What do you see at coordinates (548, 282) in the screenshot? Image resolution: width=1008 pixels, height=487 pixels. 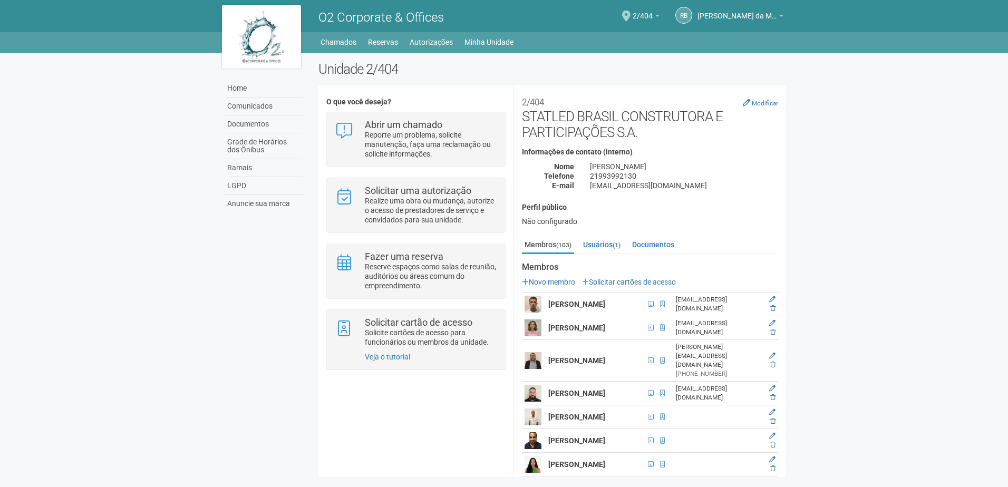 I see `a: Novo membro` at bounding box center [548, 282].